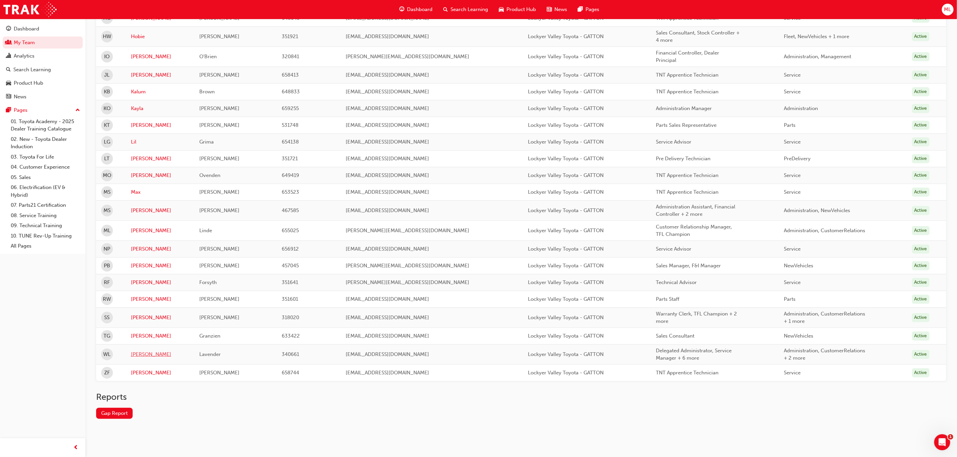  I want to click on span: Search Learning, so click(469, 9).